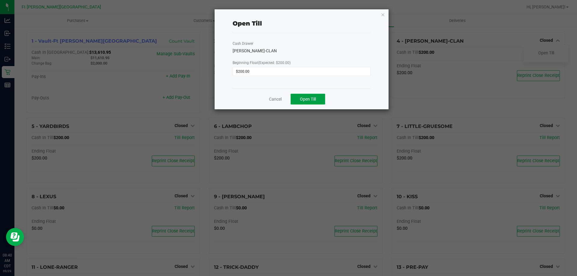 The height and width of the screenshot is (276, 577). I want to click on span: Open Till, so click(308, 99).